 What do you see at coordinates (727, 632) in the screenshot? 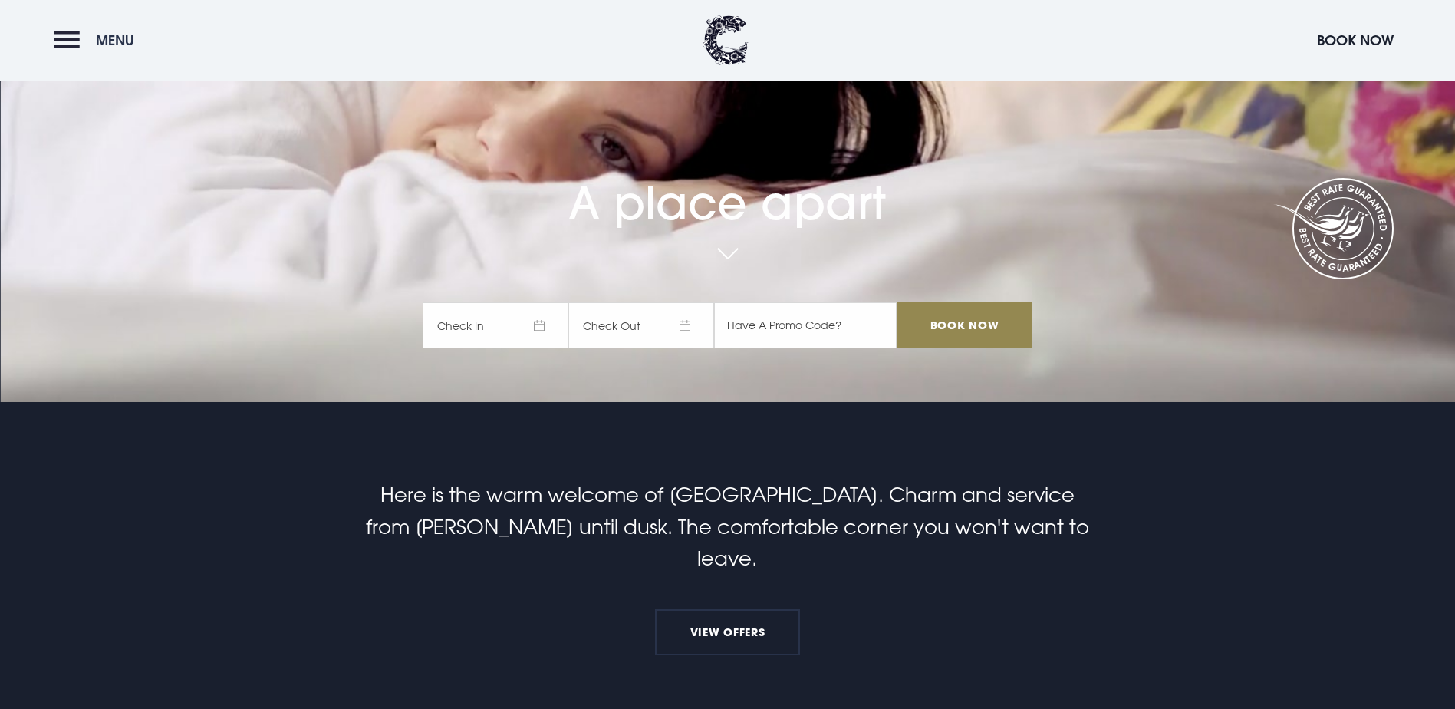
I see `a: View Offers` at bounding box center [727, 632].